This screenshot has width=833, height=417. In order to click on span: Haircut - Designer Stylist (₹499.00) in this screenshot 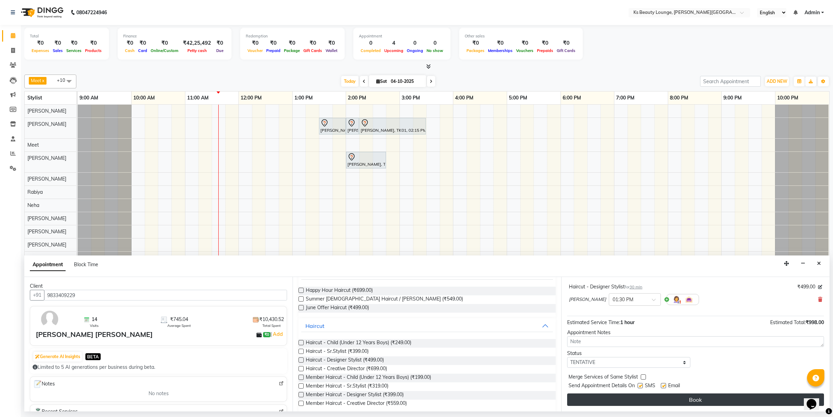, I will do `click(345, 361)`.